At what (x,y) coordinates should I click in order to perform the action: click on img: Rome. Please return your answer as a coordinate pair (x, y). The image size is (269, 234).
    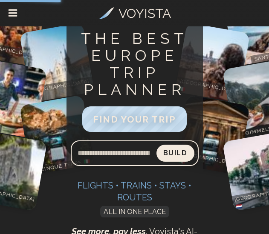
    Looking at the image, I should click on (212, 135).